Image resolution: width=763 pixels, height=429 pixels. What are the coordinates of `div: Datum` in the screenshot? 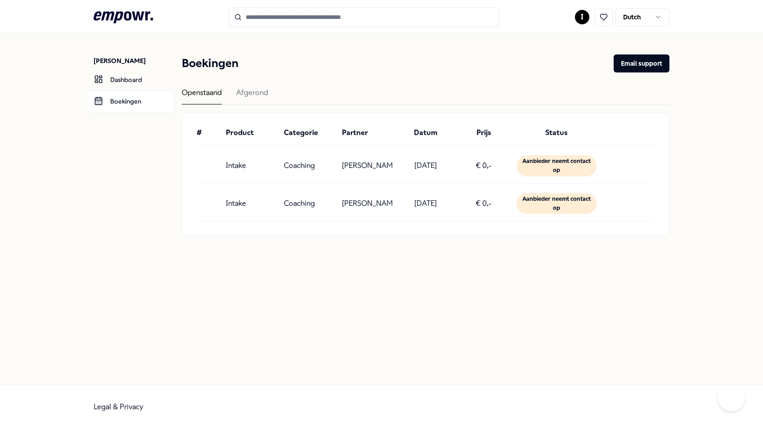 It's located at (425, 133).